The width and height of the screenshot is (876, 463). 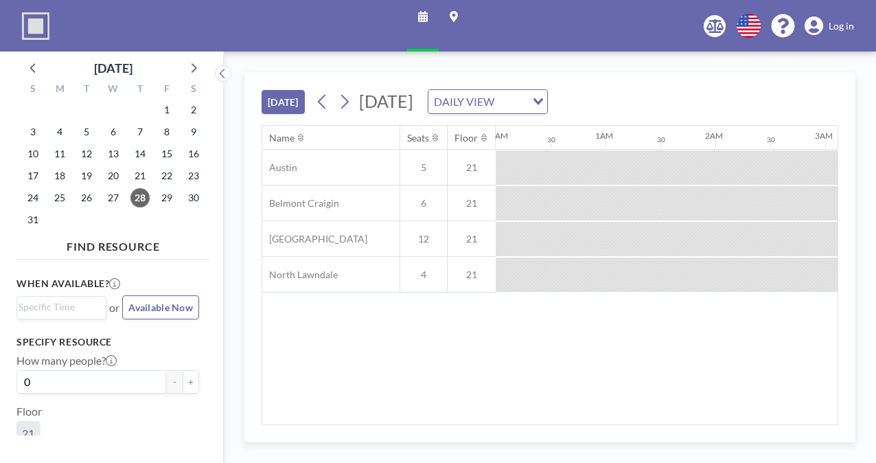 I want to click on h3: Specify resource, so click(x=108, y=342).